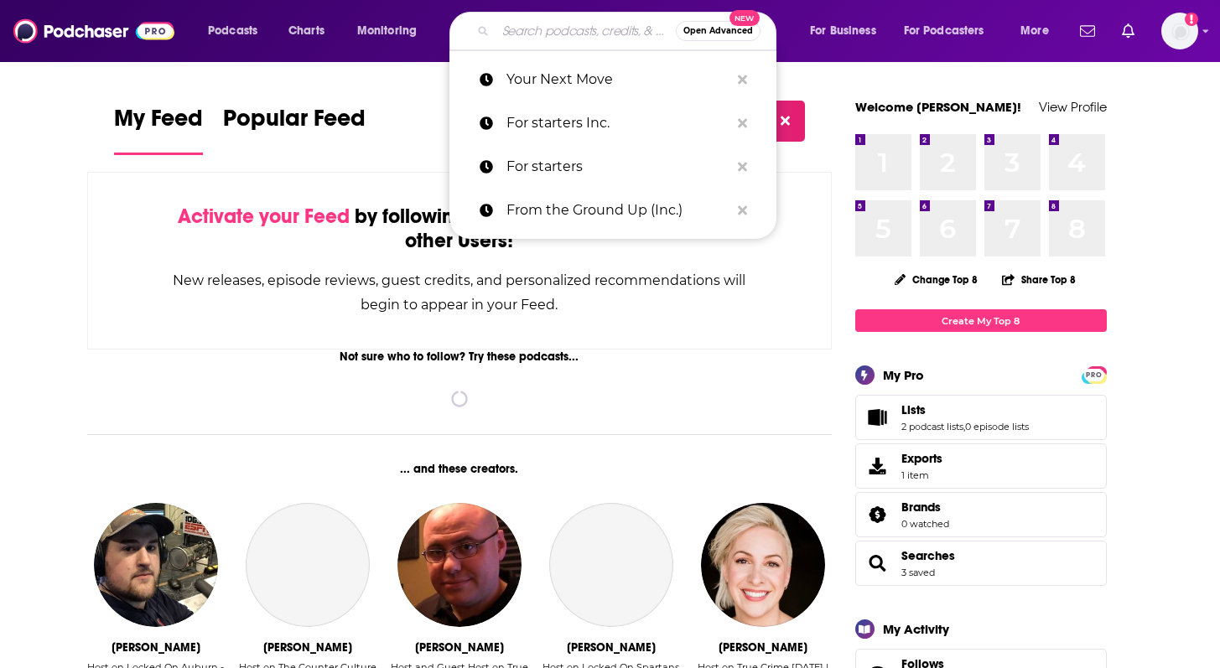  Describe the element at coordinates (1039, 279) in the screenshot. I see `button: Share Top 8` at that location.